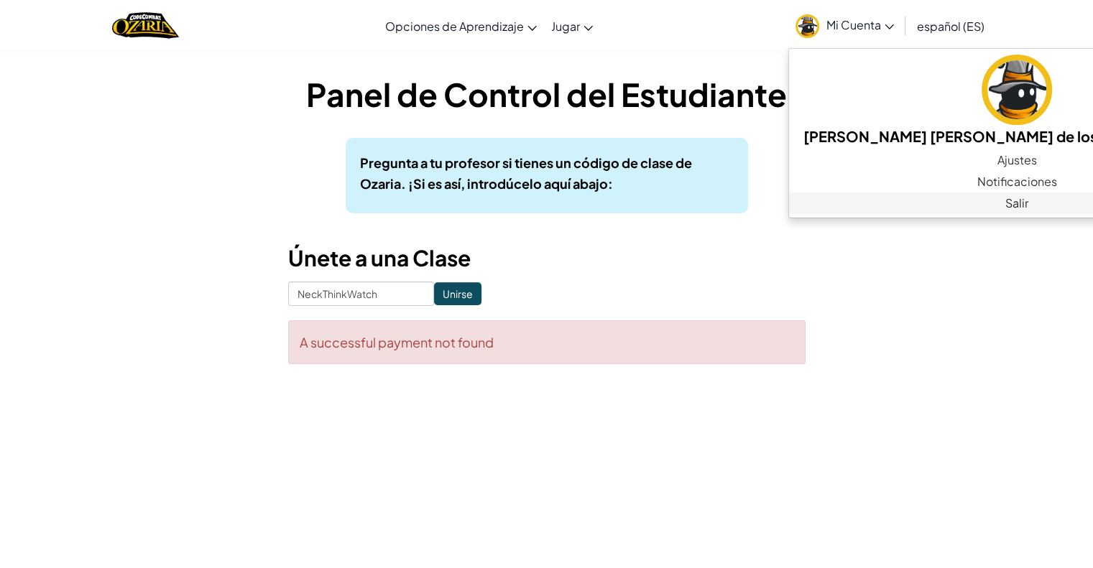 The height and width of the screenshot is (568, 1093). Describe the element at coordinates (565, 26) in the screenshot. I see `span: Jugar` at that location.